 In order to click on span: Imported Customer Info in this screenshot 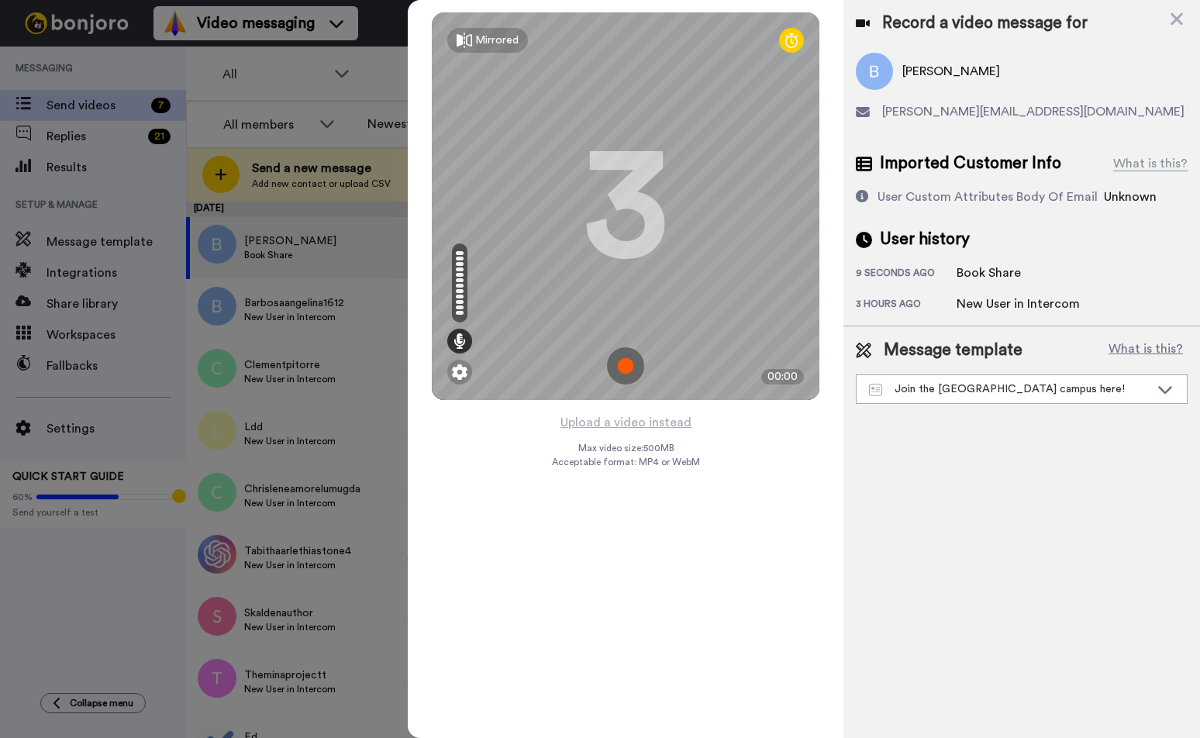, I will do `click(970, 164)`.